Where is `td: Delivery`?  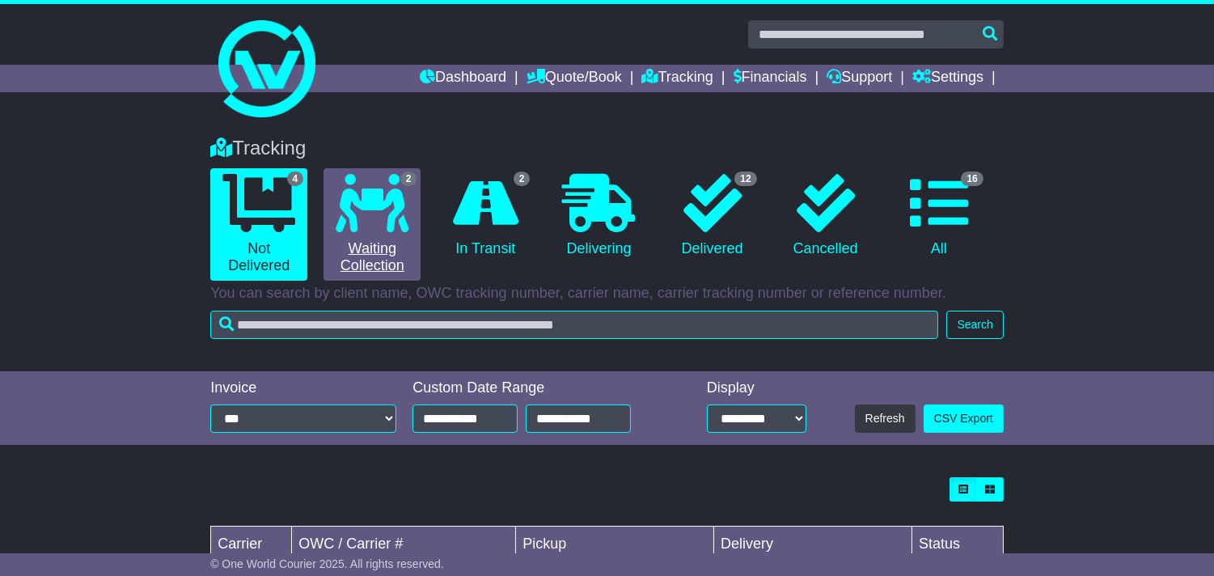
td: Delivery is located at coordinates (813, 544).